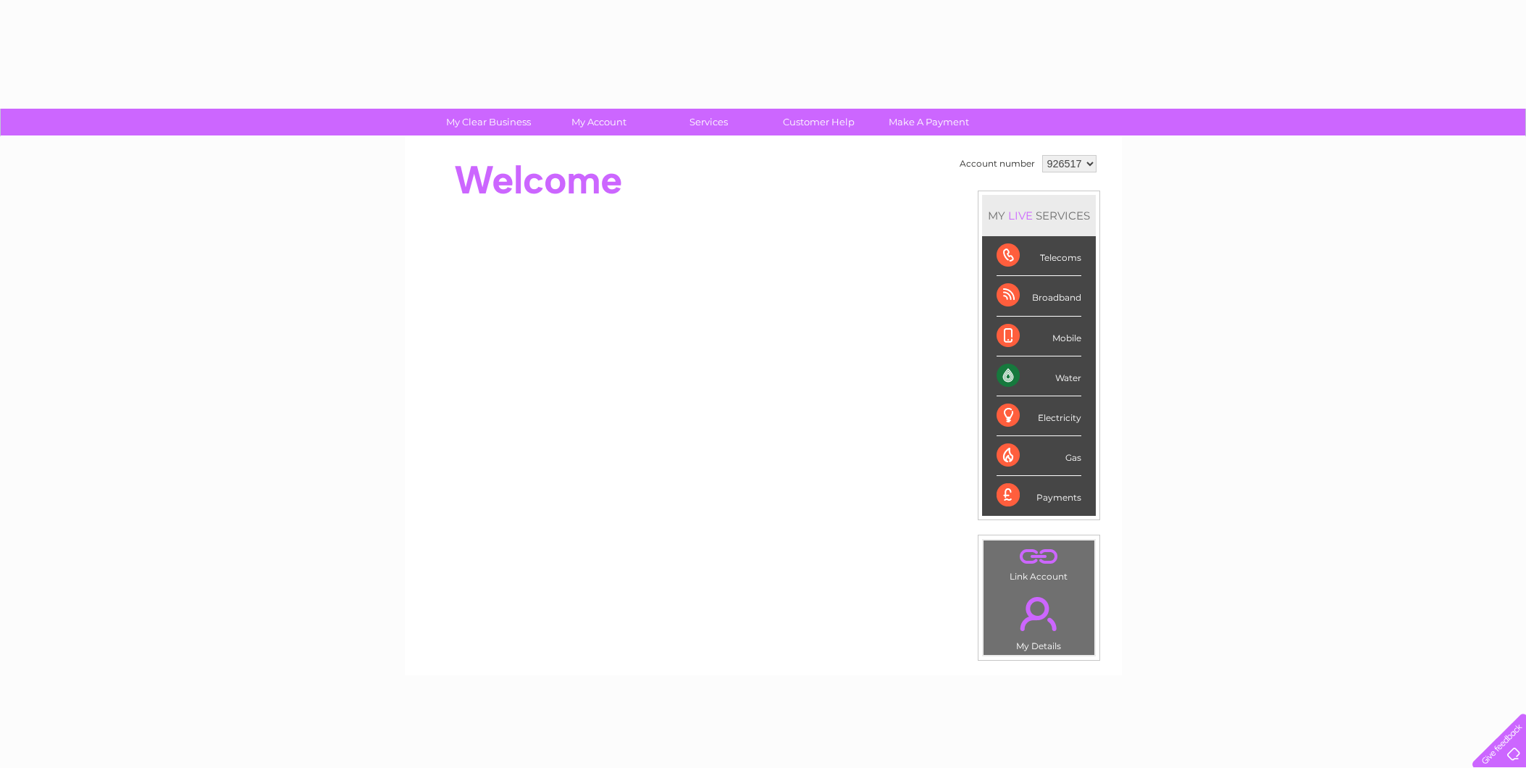 This screenshot has height=768, width=1526. I want to click on div: Electricity, so click(1039, 416).